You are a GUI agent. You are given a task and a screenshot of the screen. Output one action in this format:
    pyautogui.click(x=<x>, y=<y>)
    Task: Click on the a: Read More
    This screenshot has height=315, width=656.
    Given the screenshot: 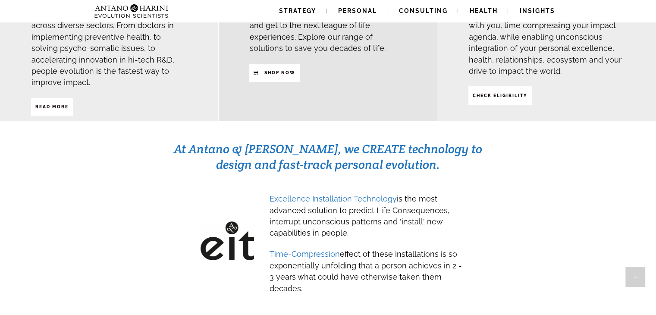 What is the action you would take?
    pyautogui.click(x=52, y=107)
    